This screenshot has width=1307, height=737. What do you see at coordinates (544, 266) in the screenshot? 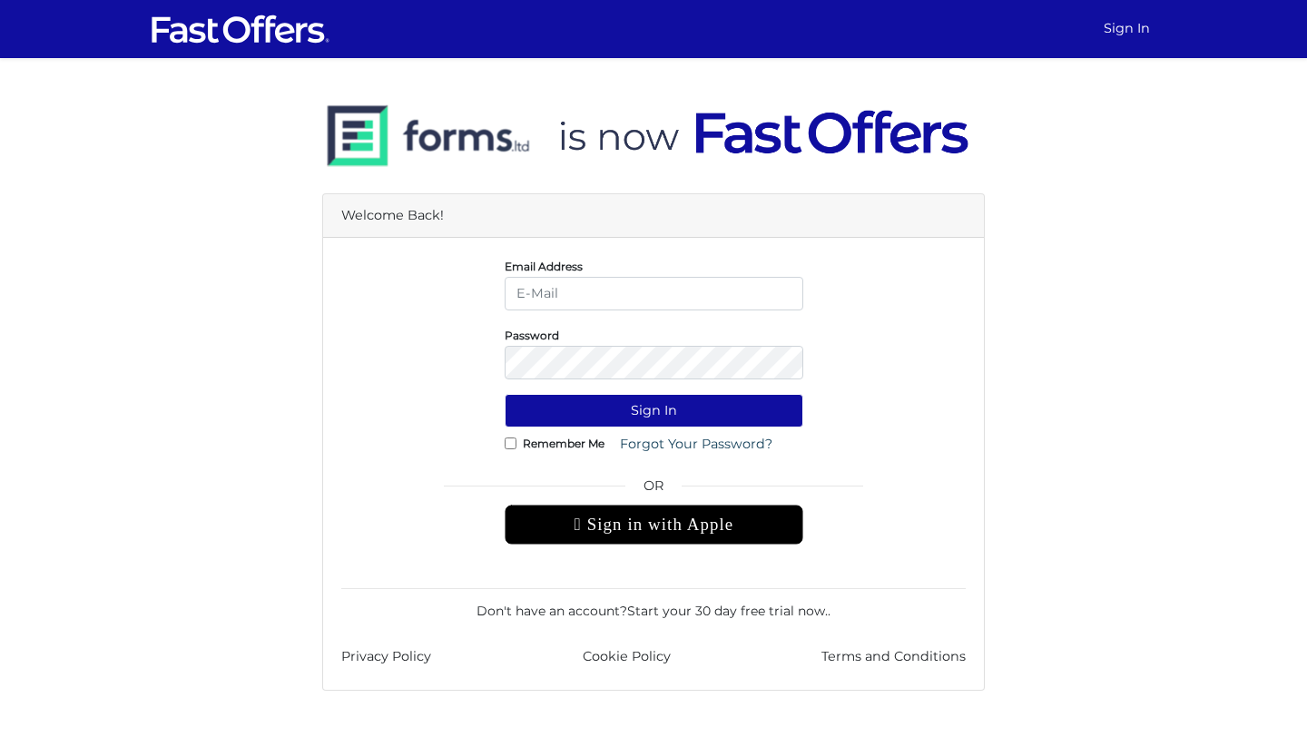
I see `label: Email Address` at bounding box center [544, 266].